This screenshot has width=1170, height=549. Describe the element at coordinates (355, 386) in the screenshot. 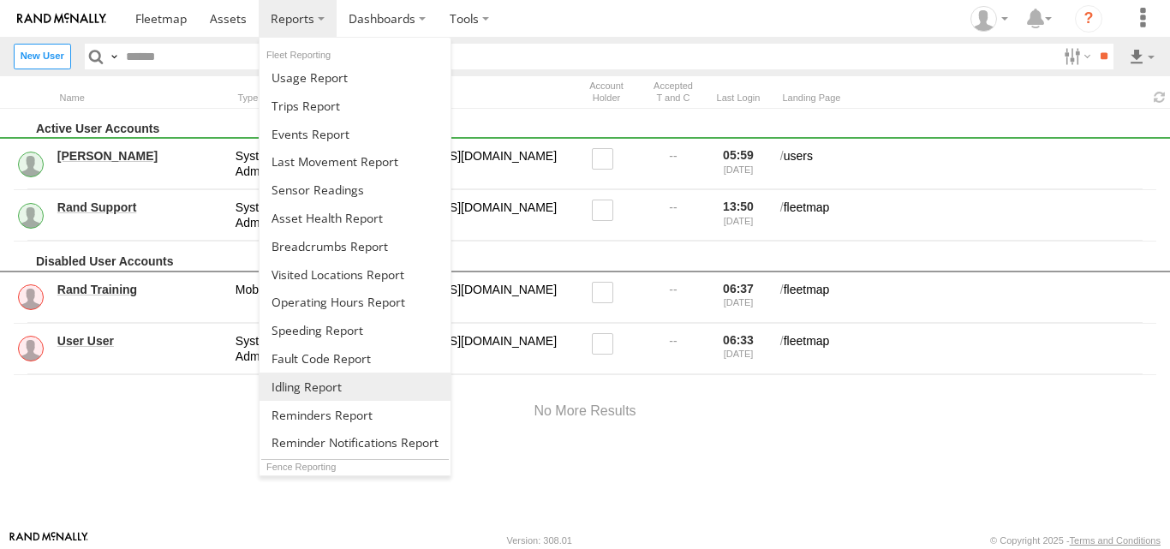

I see `a: Idling Report` at that location.